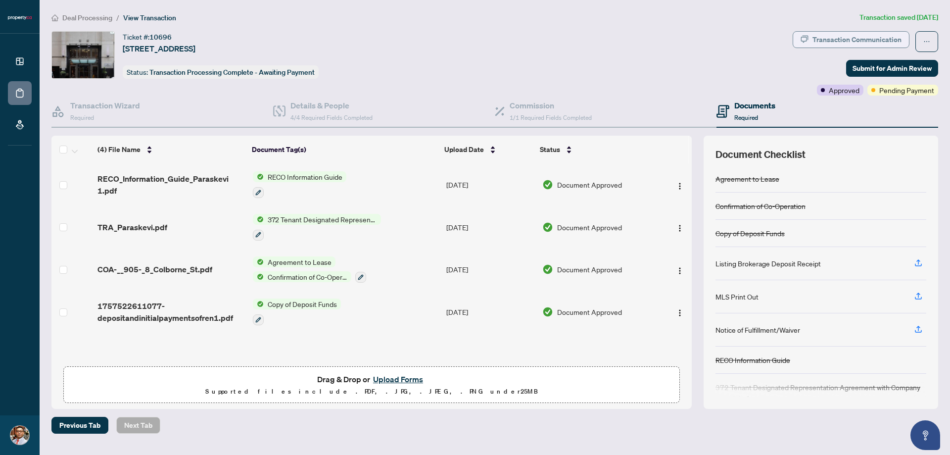  Describe the element at coordinates (297, 312) in the screenshot. I see `button: Status IconCopy of Deposit Funds` at that location.